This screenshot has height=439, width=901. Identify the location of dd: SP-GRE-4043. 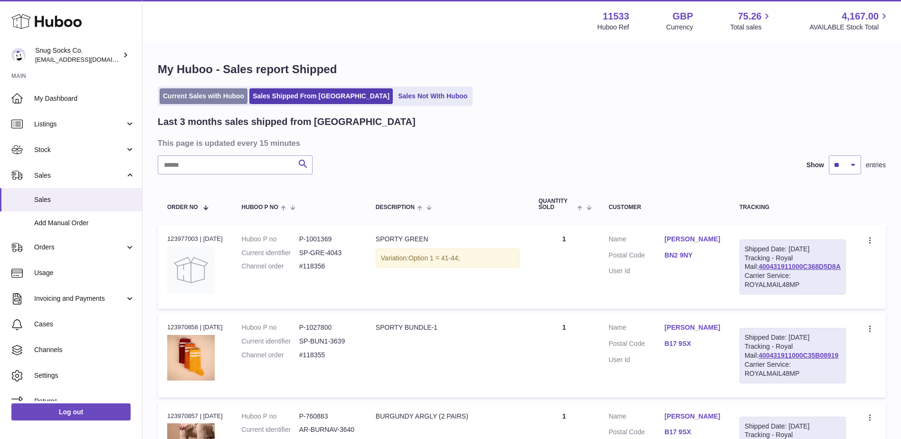
(328, 253).